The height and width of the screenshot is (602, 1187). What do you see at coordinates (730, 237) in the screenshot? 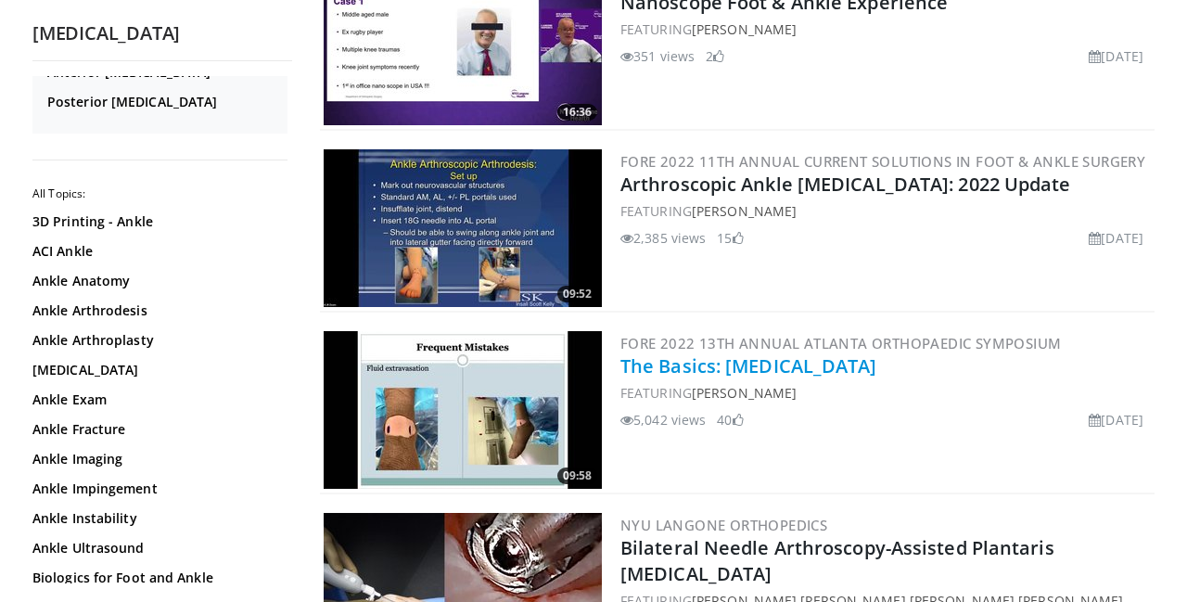
I see `li: 15` at bounding box center [730, 237].